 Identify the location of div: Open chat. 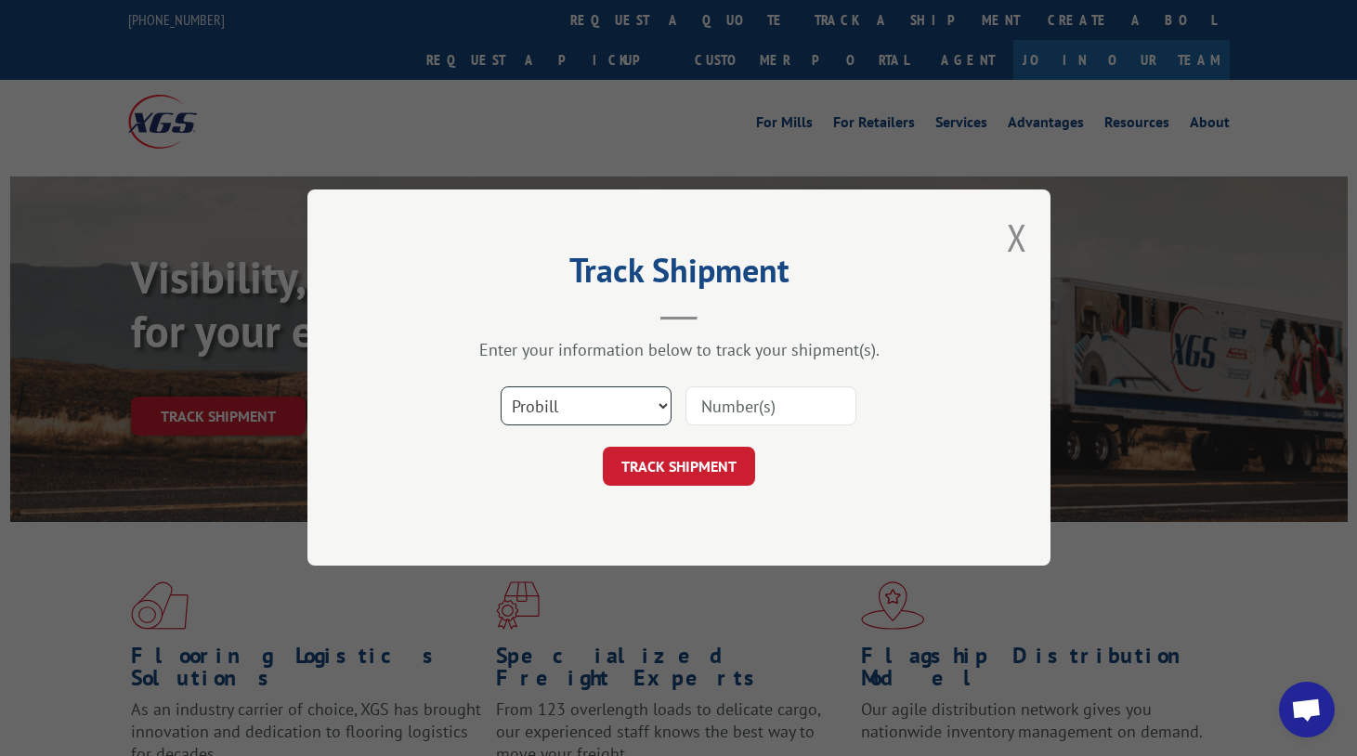
(1306, 709).